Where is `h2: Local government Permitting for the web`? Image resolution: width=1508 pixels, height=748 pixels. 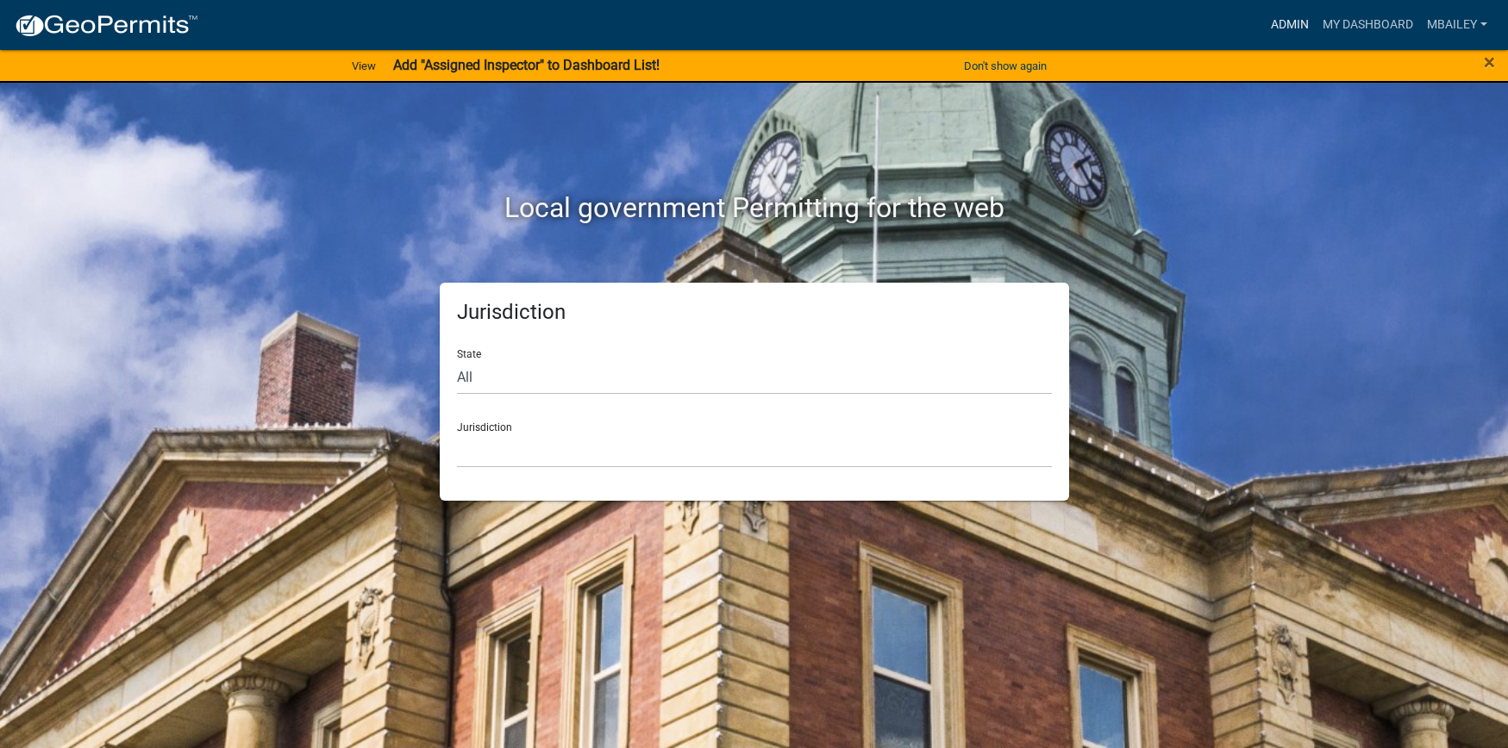
h2: Local government Permitting for the web is located at coordinates (754, 208).